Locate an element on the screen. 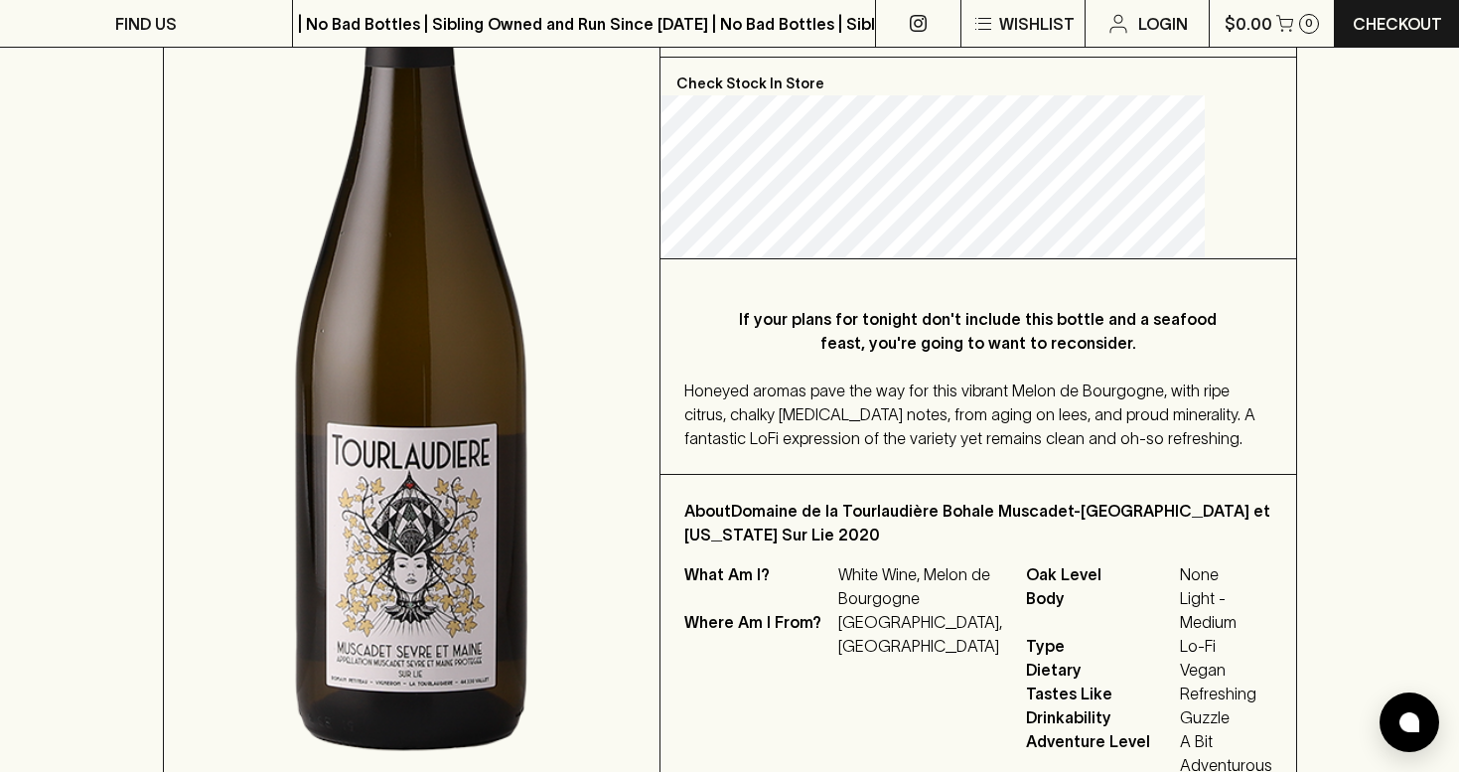 Image resolution: width=1459 pixels, height=772 pixels. p: 0 is located at coordinates (1309, 23).